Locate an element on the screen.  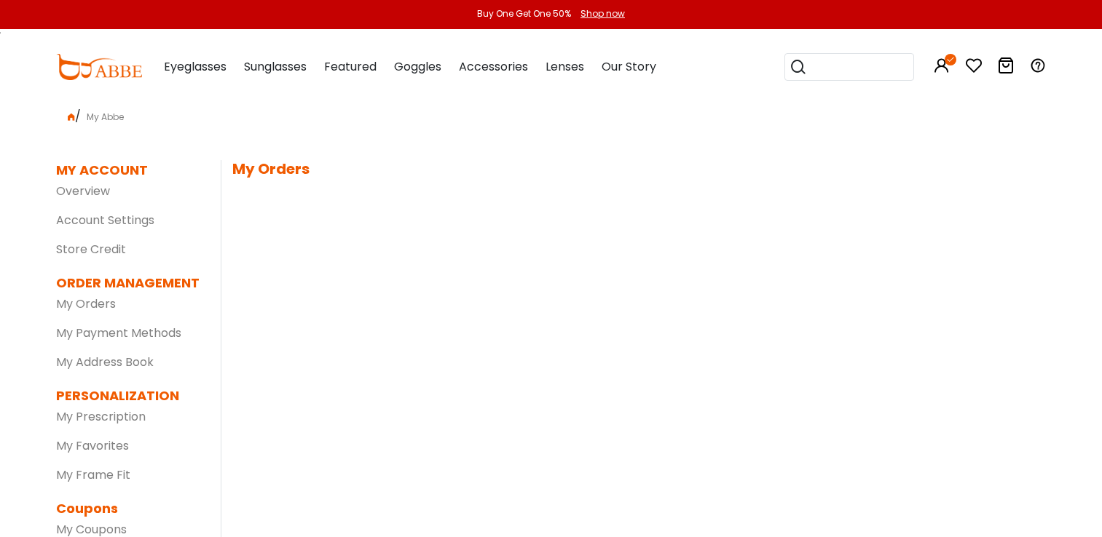
div: Buy One Get One 50% is located at coordinates (523, 14).